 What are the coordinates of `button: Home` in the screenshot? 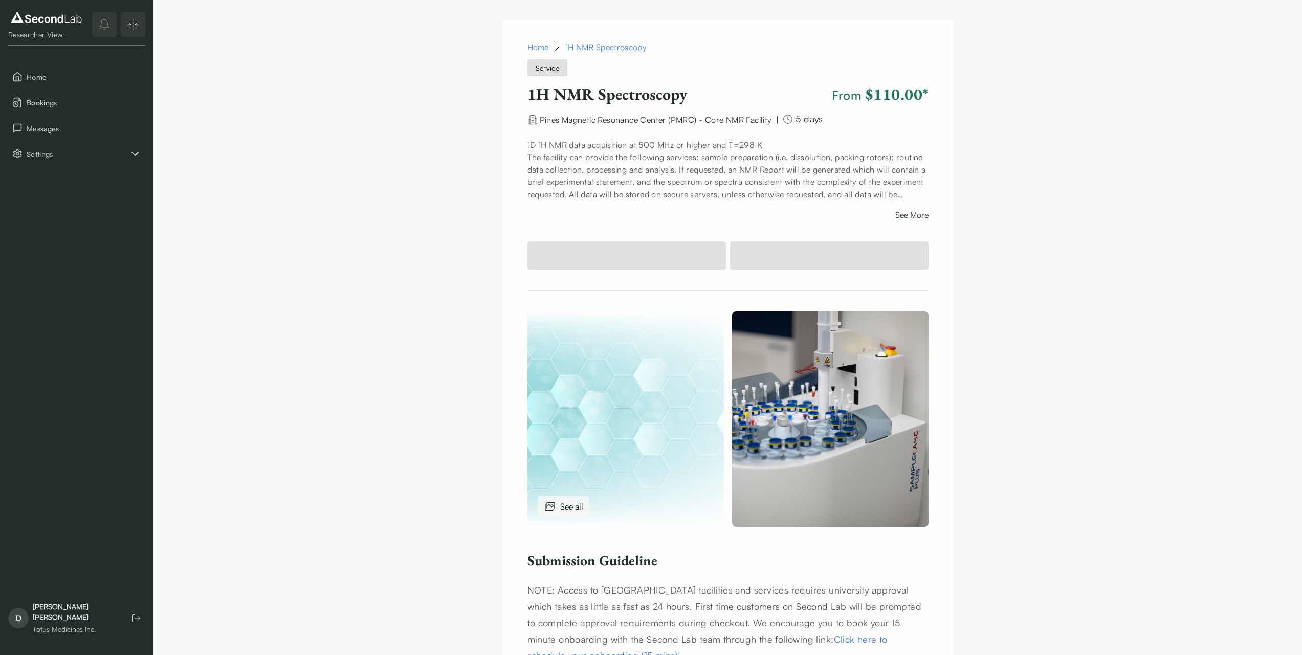 It's located at (77, 77).